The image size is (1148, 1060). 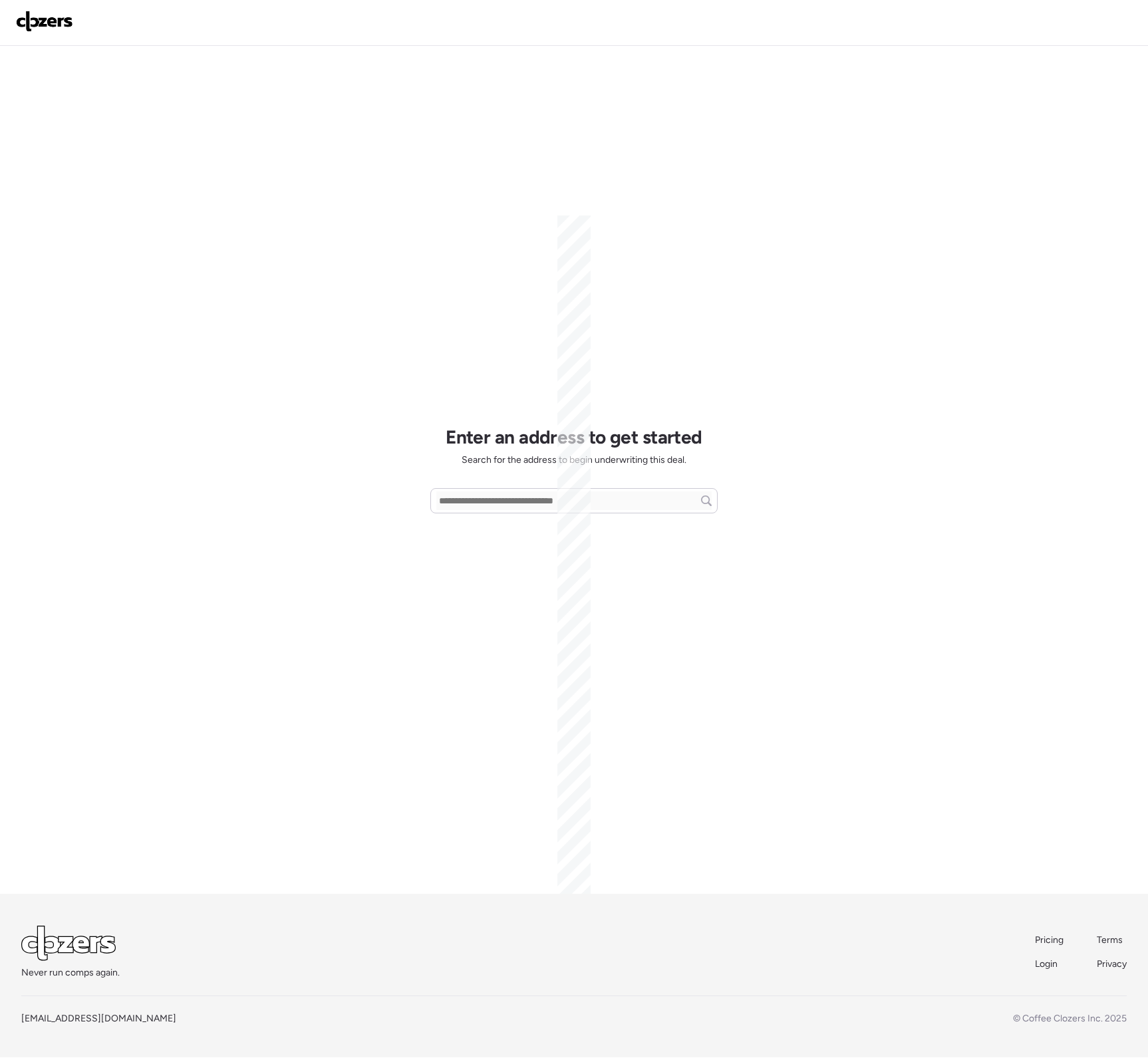 What do you see at coordinates (1049, 940) in the screenshot?
I see `a: Pricing` at bounding box center [1049, 940].